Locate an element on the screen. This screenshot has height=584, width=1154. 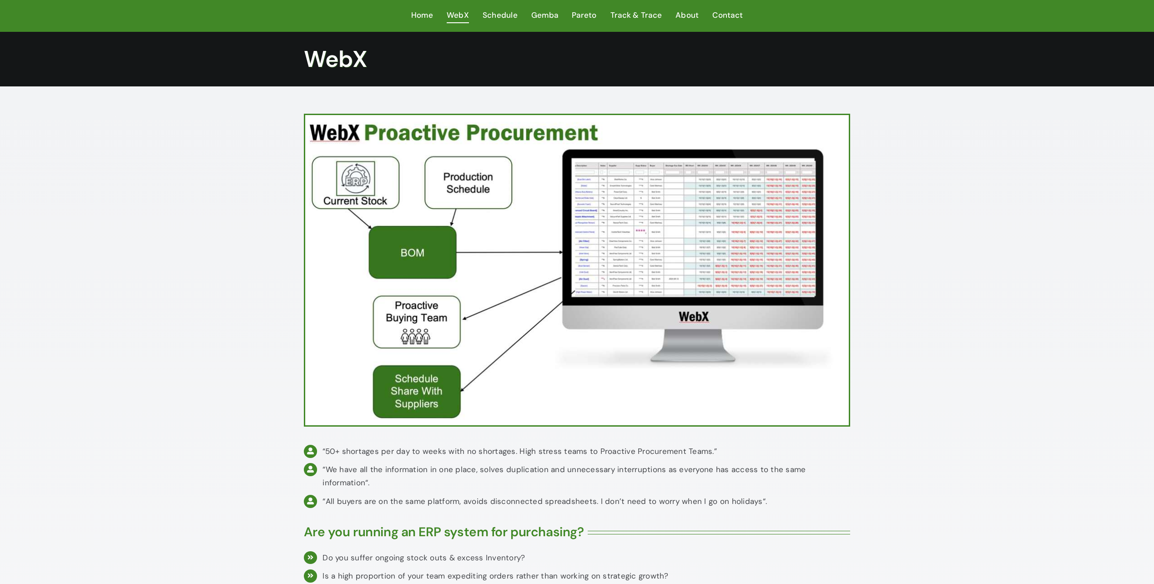
div: Do you suffer ongoing stock outs & excess Inventory? is located at coordinates (586, 558).